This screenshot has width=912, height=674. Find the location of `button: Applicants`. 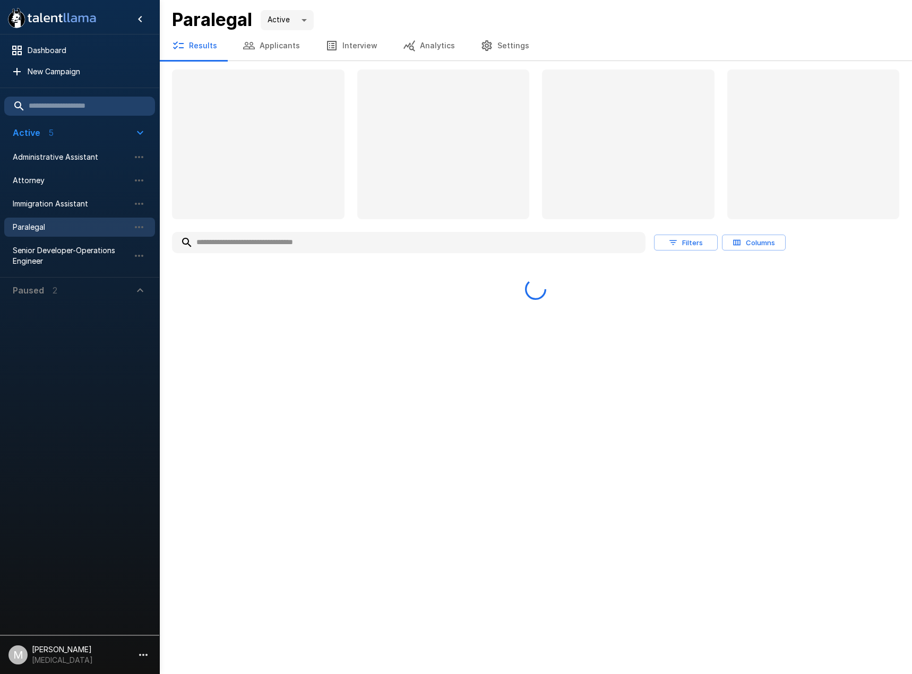

button: Applicants is located at coordinates (271, 46).